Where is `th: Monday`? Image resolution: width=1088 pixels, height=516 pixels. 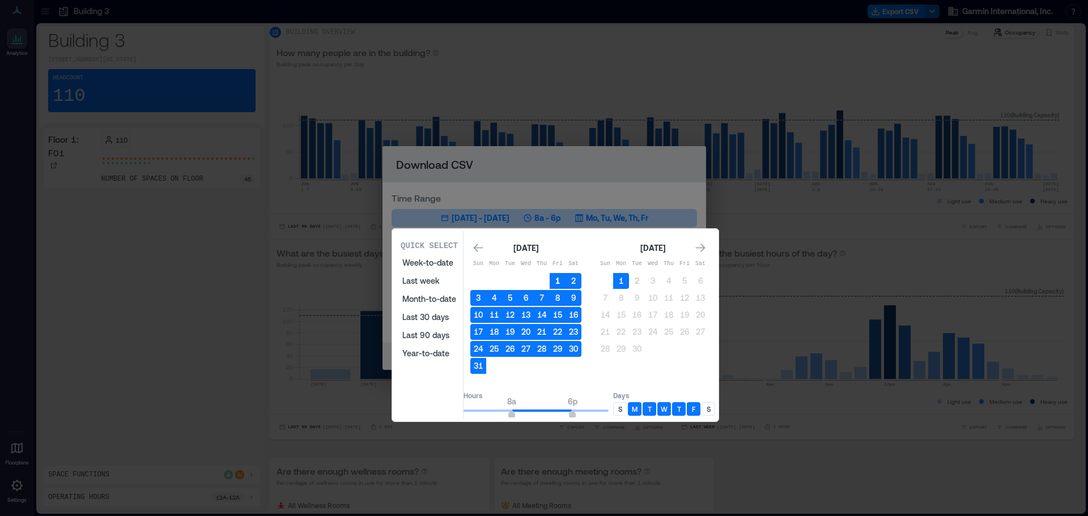 th: Monday is located at coordinates (494, 264).